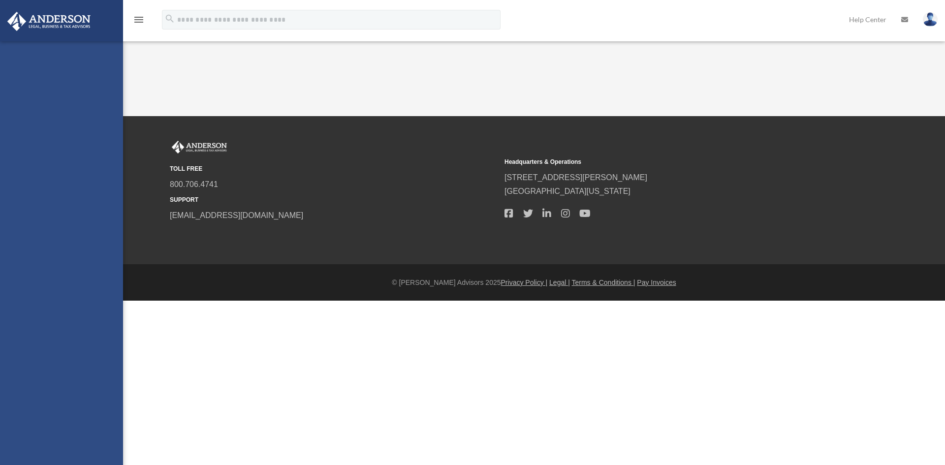  Describe the element at coordinates (524, 283) in the screenshot. I see `a: Privacy Policy |` at that location.